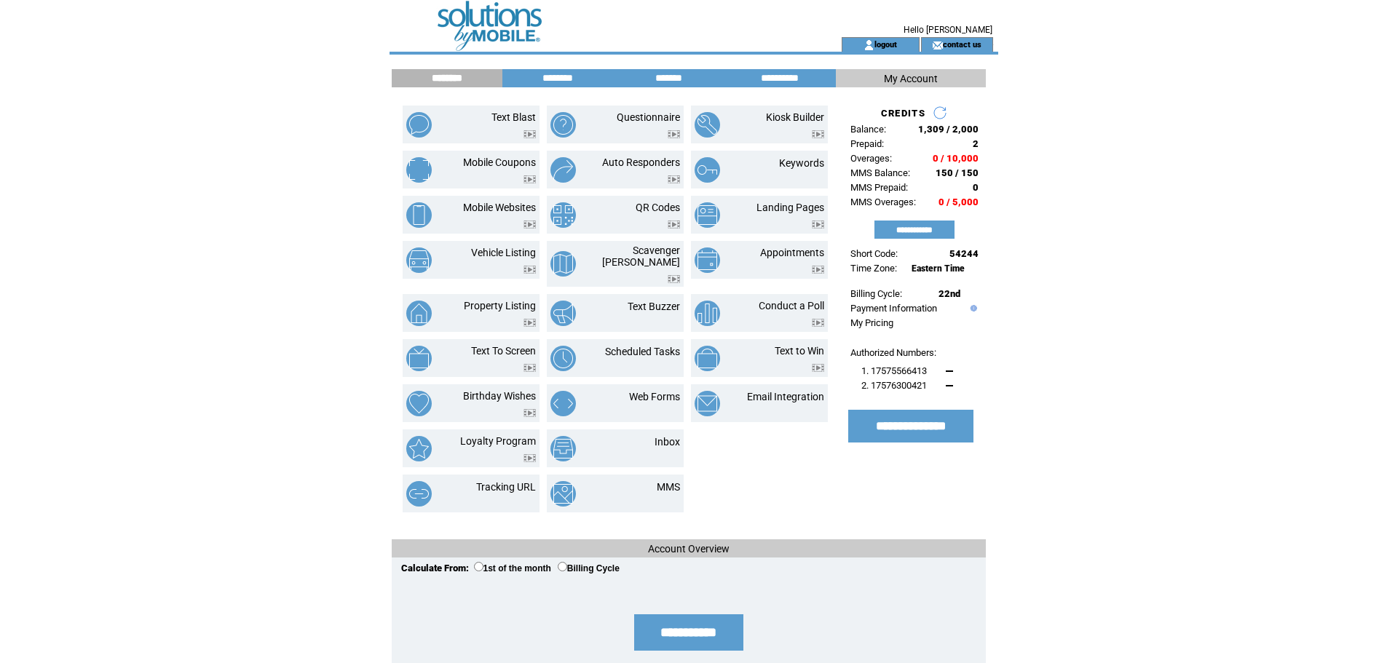 Image resolution: width=1387 pixels, height=663 pixels. What do you see at coordinates (957, 173) in the screenshot?
I see `span: 150 / 150` at bounding box center [957, 173].